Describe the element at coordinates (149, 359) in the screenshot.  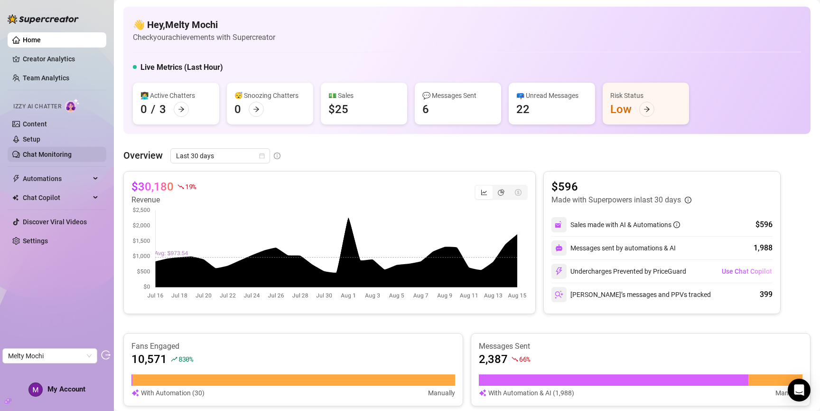
I see `article: 10,571` at that location.